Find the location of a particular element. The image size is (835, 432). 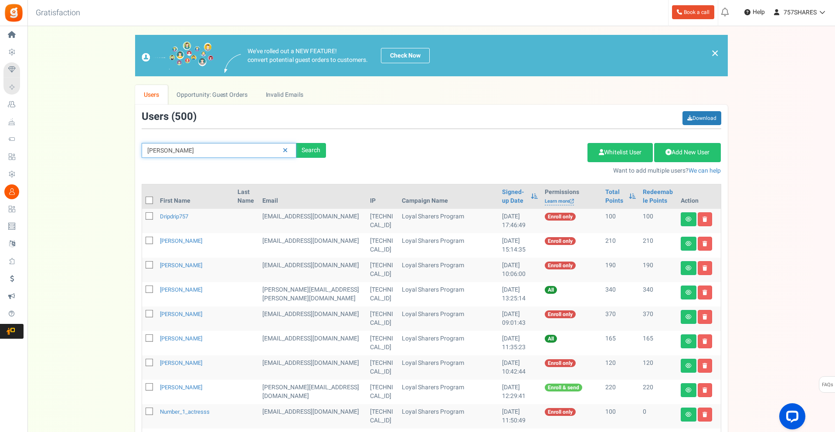

span: Enroll & send is located at coordinates (563, 387).